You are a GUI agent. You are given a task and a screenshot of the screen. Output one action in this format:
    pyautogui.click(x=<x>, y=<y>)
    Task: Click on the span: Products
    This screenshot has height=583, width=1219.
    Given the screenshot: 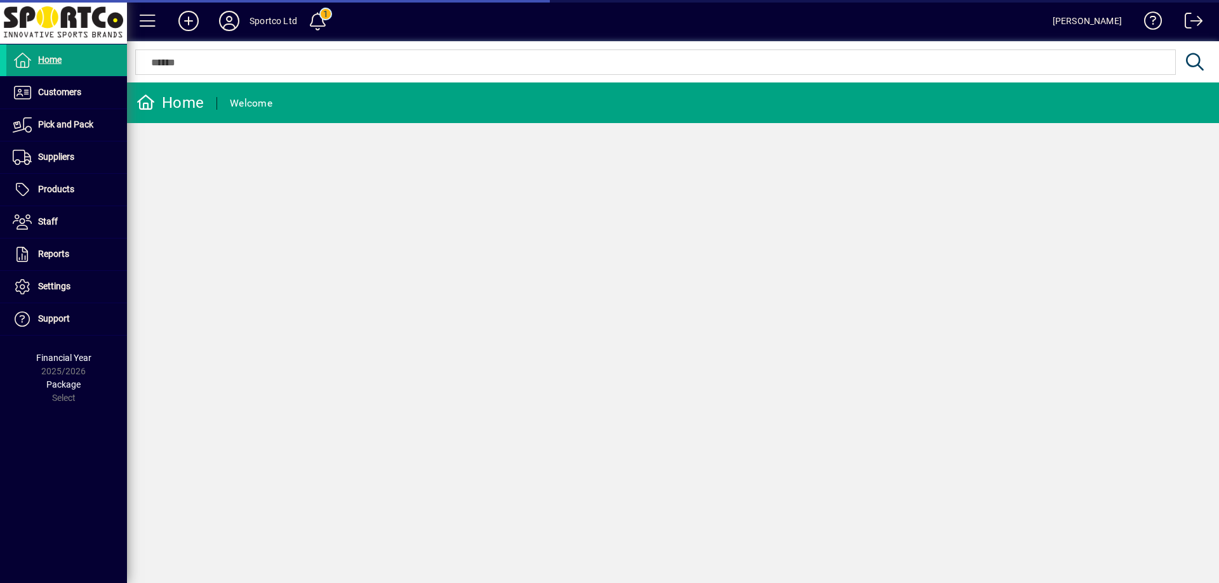 What is the action you would take?
    pyautogui.click(x=56, y=189)
    